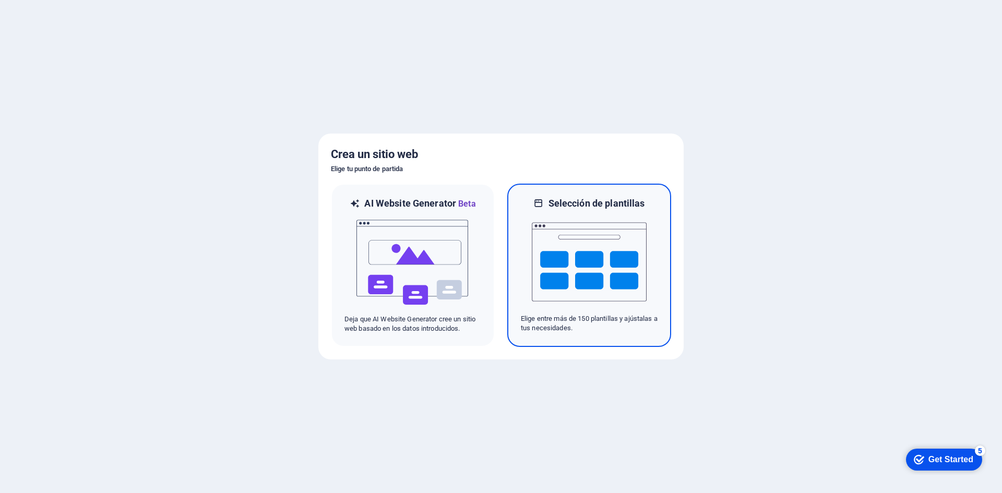 This screenshot has width=1002, height=493. I want to click on h6: Elige tu punto de partida, so click(501, 169).